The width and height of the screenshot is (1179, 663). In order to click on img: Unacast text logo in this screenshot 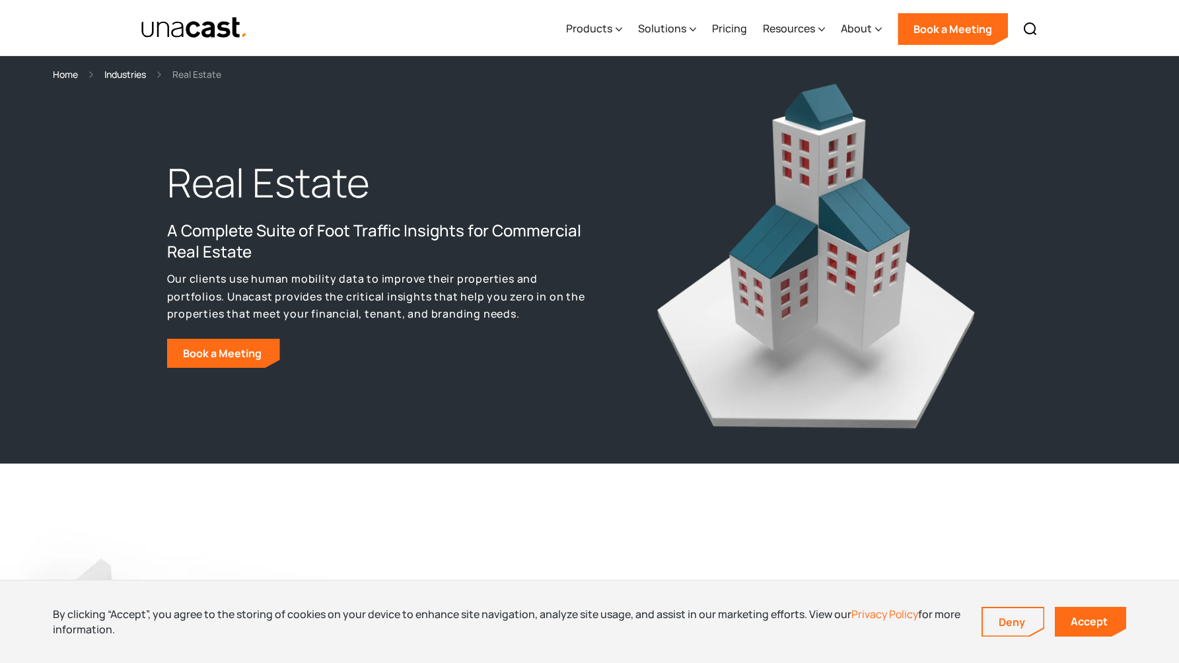, I will do `click(194, 28)`.